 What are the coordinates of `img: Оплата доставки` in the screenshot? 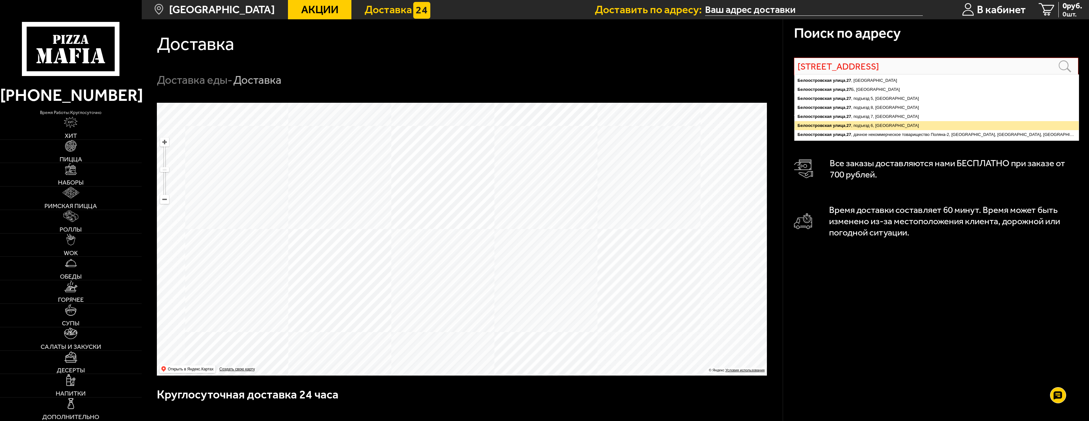 It's located at (803, 169).